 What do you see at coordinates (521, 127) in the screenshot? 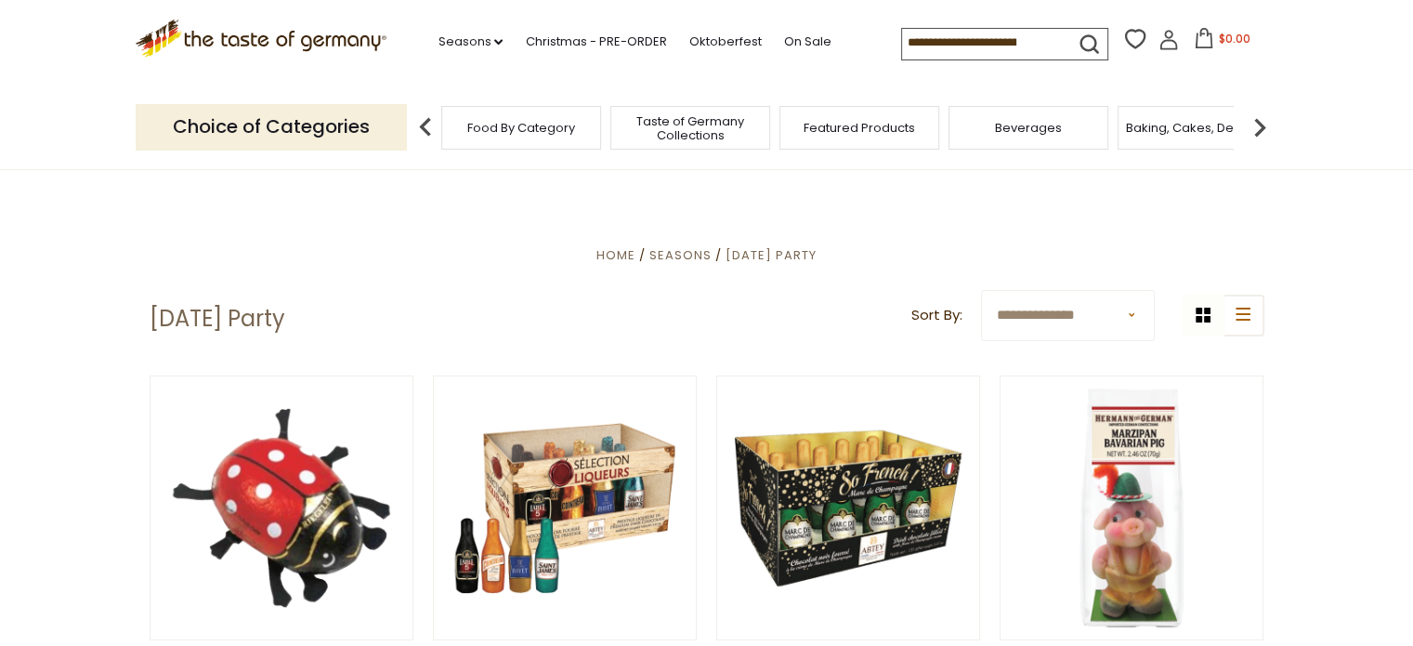
I see `span: Food By Category` at bounding box center [521, 127].